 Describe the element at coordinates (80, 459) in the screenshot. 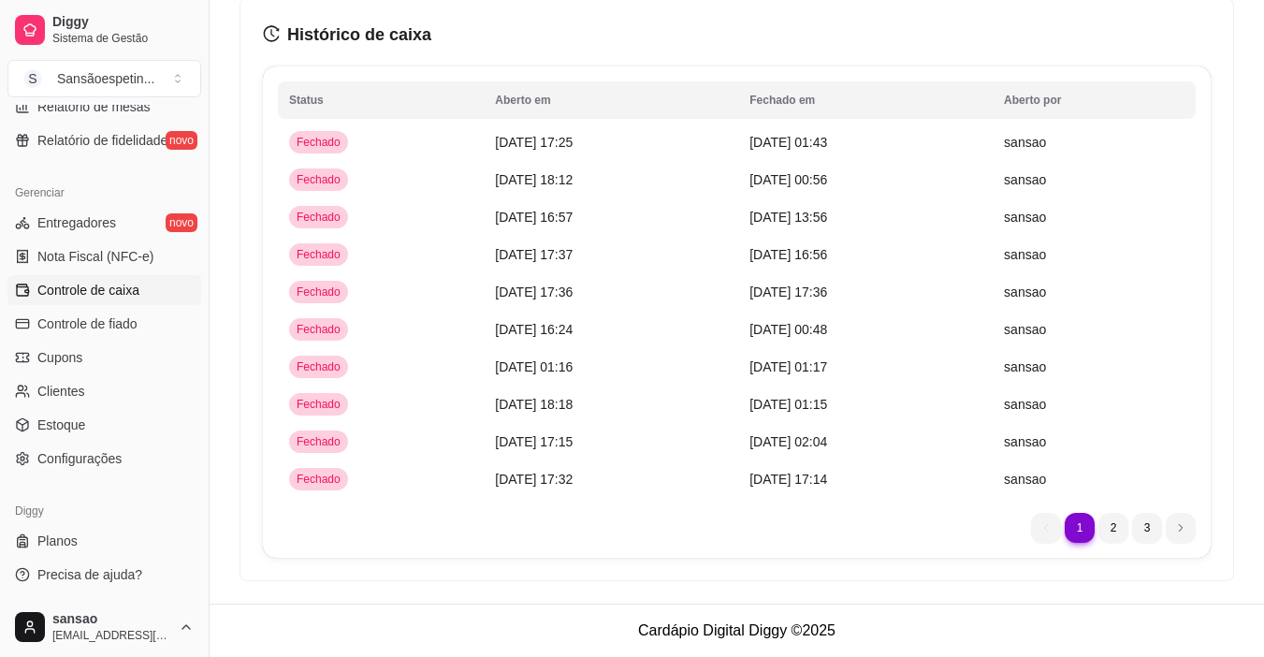

I see `span: Configurações` at that location.